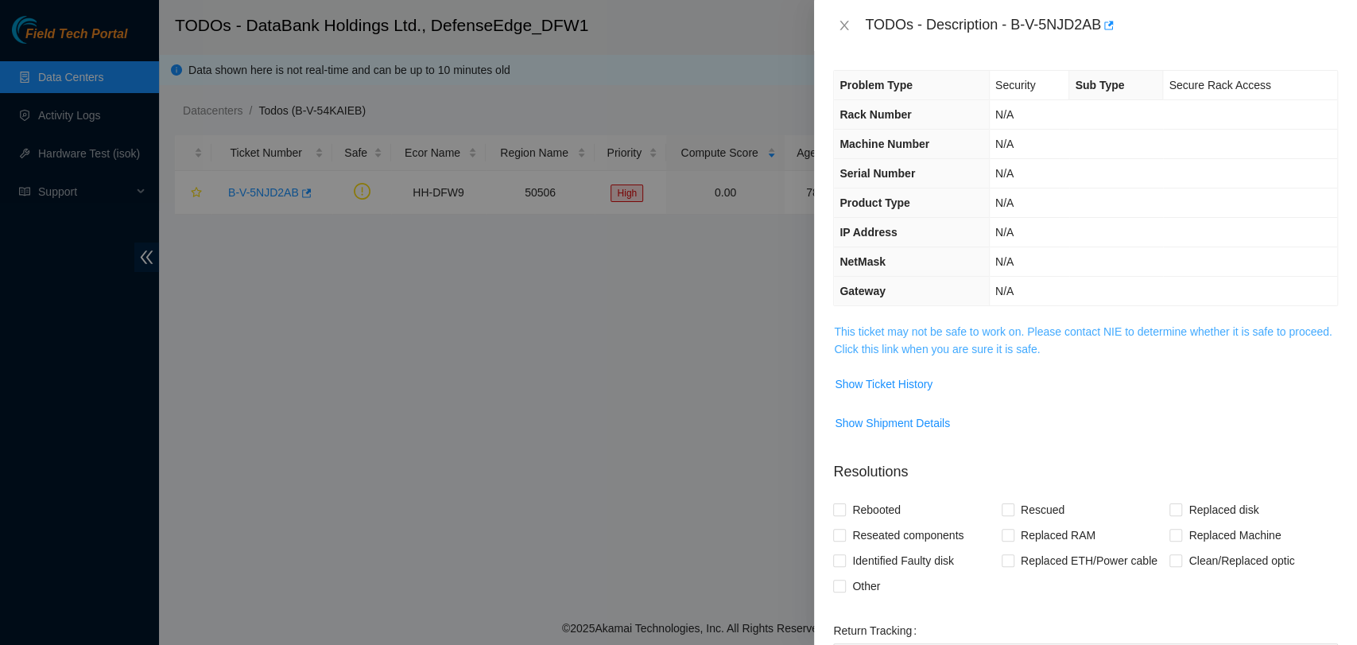  Describe the element at coordinates (892, 423) in the screenshot. I see `span: Show Shipment Details` at that location.